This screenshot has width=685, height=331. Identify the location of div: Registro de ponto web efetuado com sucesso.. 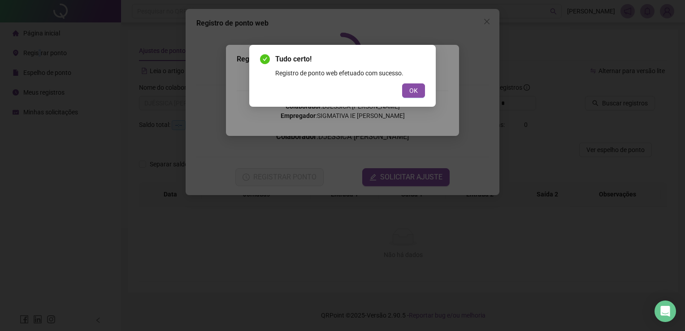
(350, 73).